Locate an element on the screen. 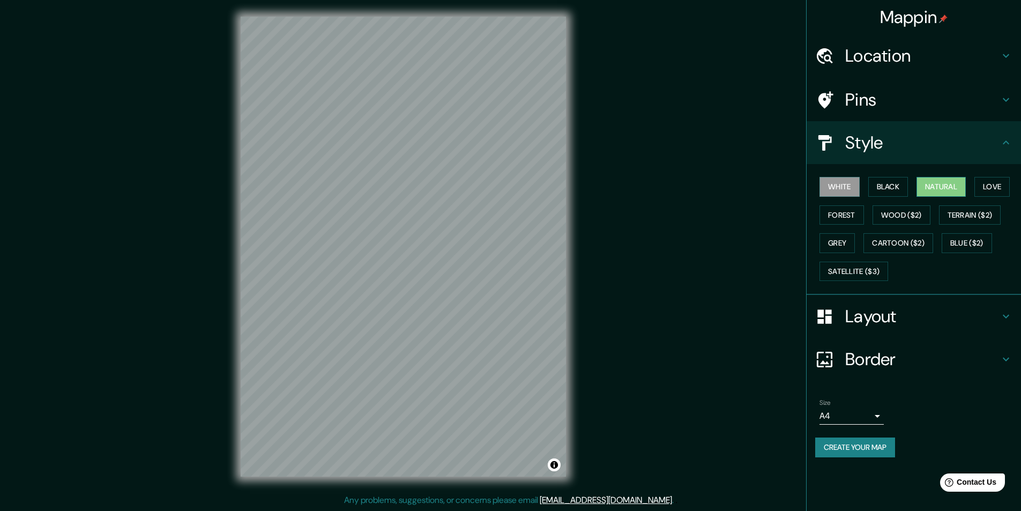 This screenshot has height=511, width=1021. canvas: Map is located at coordinates (403, 247).